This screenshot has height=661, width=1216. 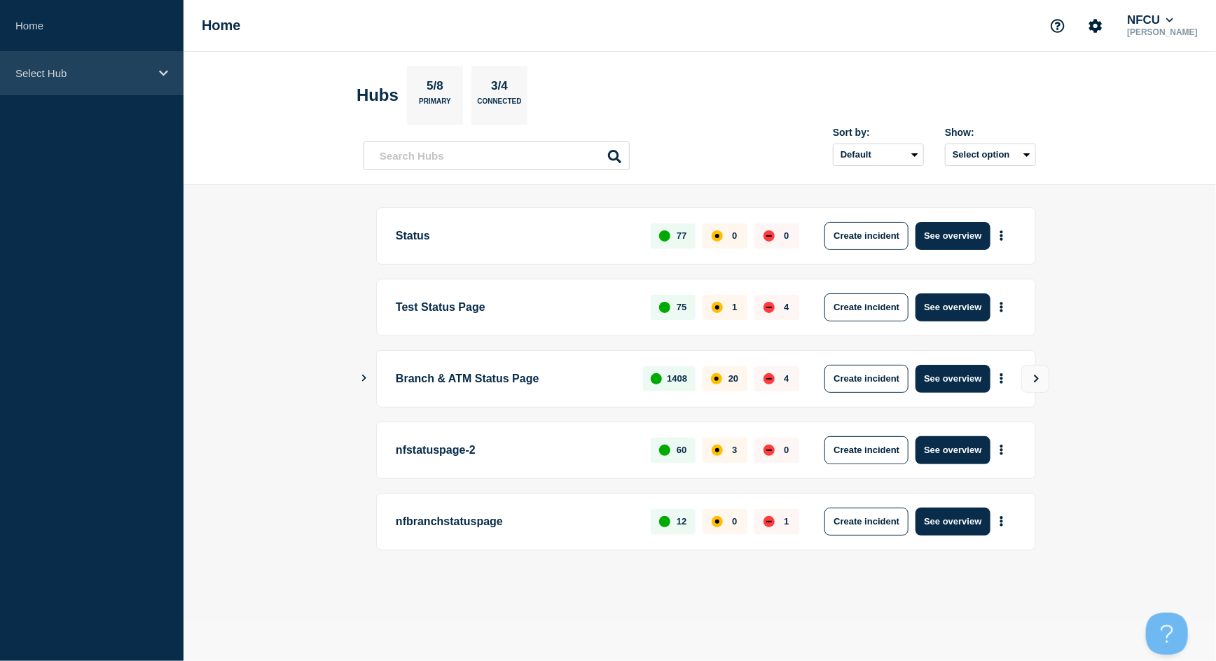 I want to click on p: Select Hub, so click(x=83, y=73).